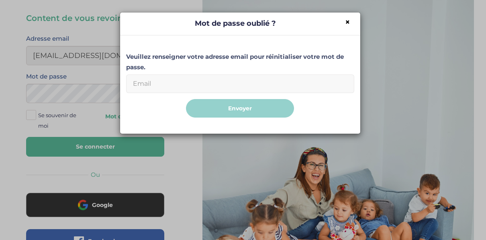  Describe the element at coordinates (240, 84) in the screenshot. I see `input: Email` at that location.